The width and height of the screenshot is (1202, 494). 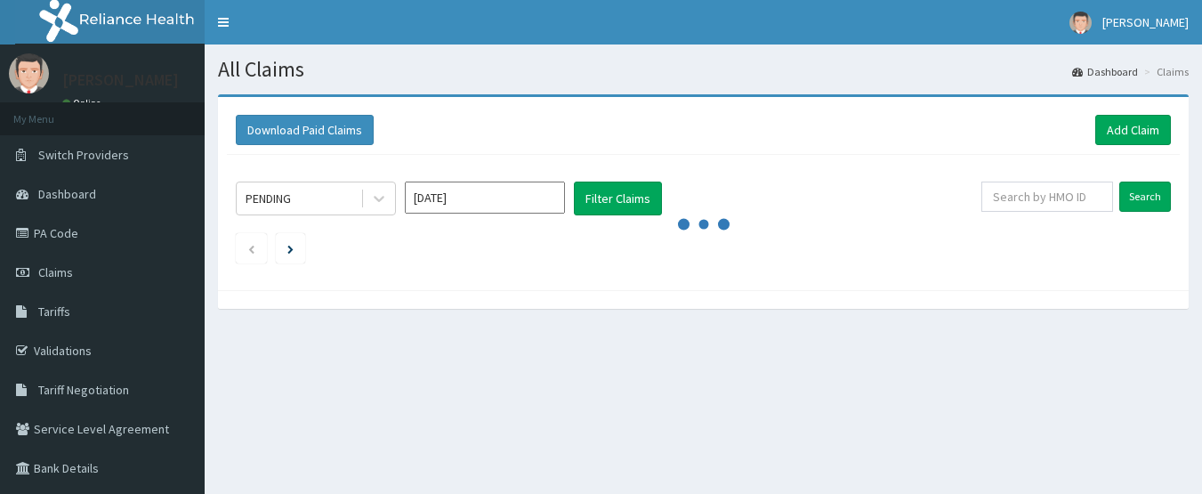 I want to click on span: Dashboard, so click(x=67, y=194).